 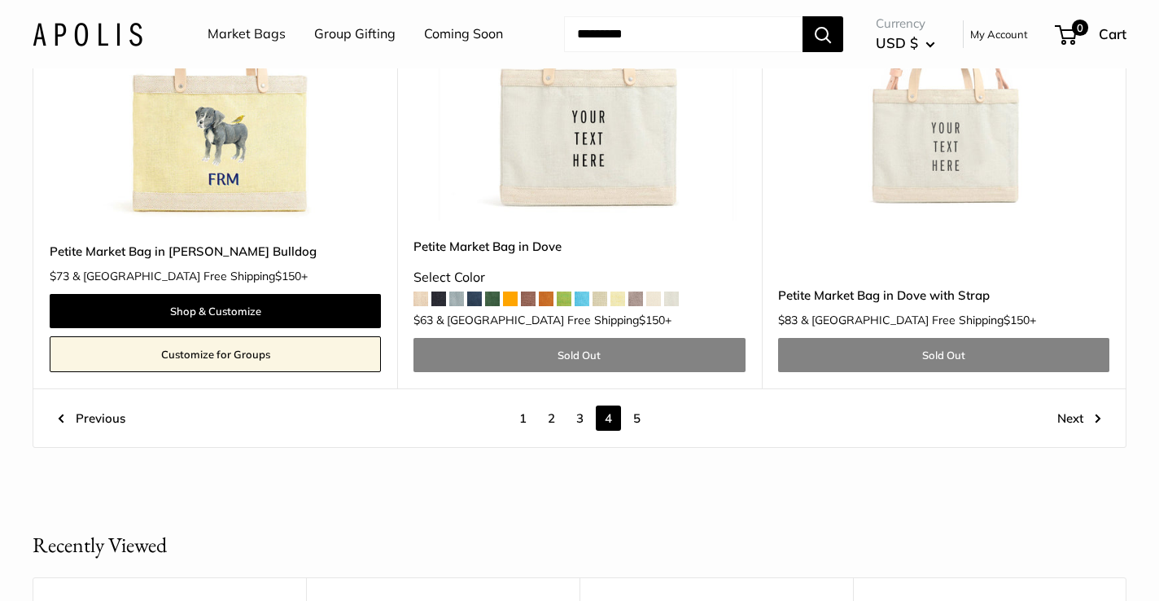 What do you see at coordinates (87, 33) in the screenshot?
I see `img: Apolis` at bounding box center [87, 33].